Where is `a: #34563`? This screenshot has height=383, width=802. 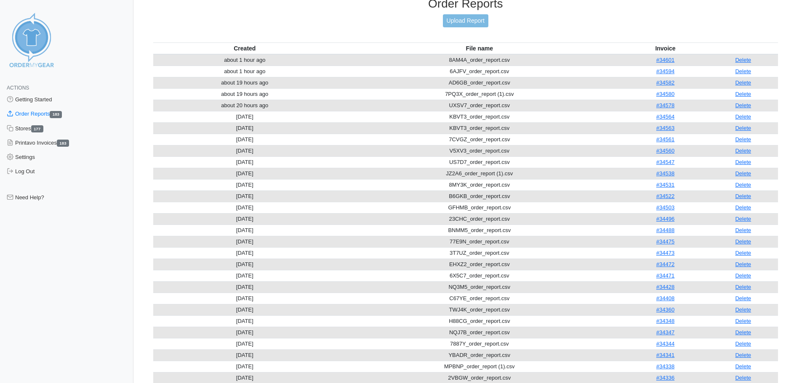
a: #34563 is located at coordinates (665, 128).